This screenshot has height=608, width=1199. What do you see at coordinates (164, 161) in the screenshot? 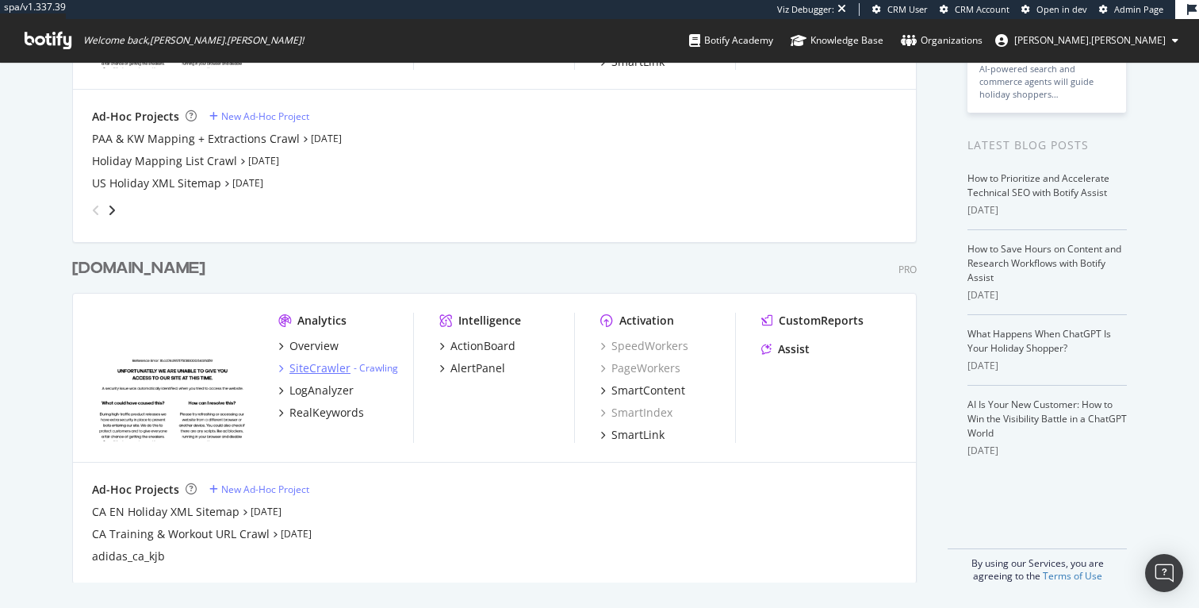
I see `div: Holiday Mapping List Crawl` at bounding box center [164, 161].